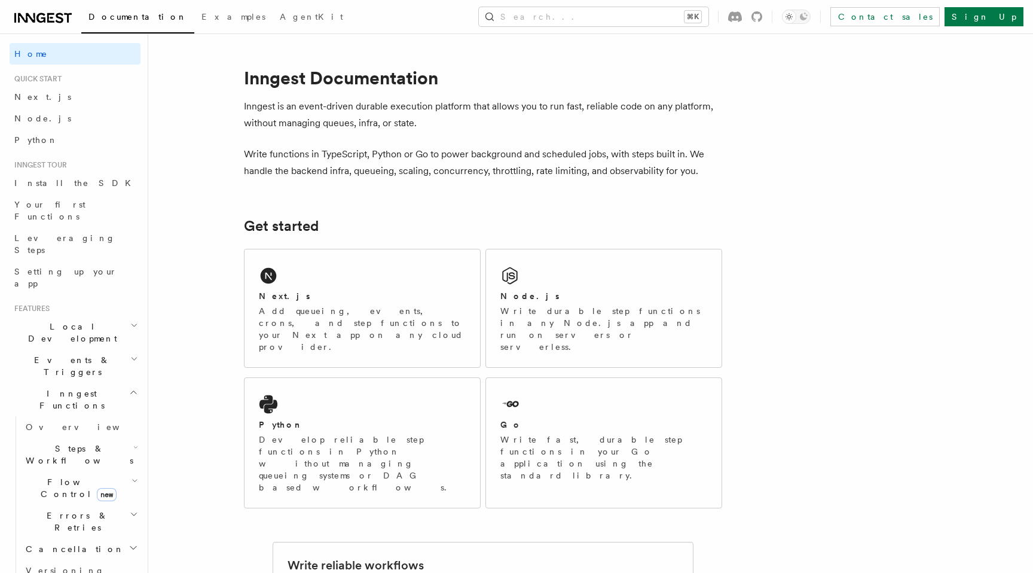 The image size is (1033, 573). I want to click on kbd: ⌘K, so click(693, 17).